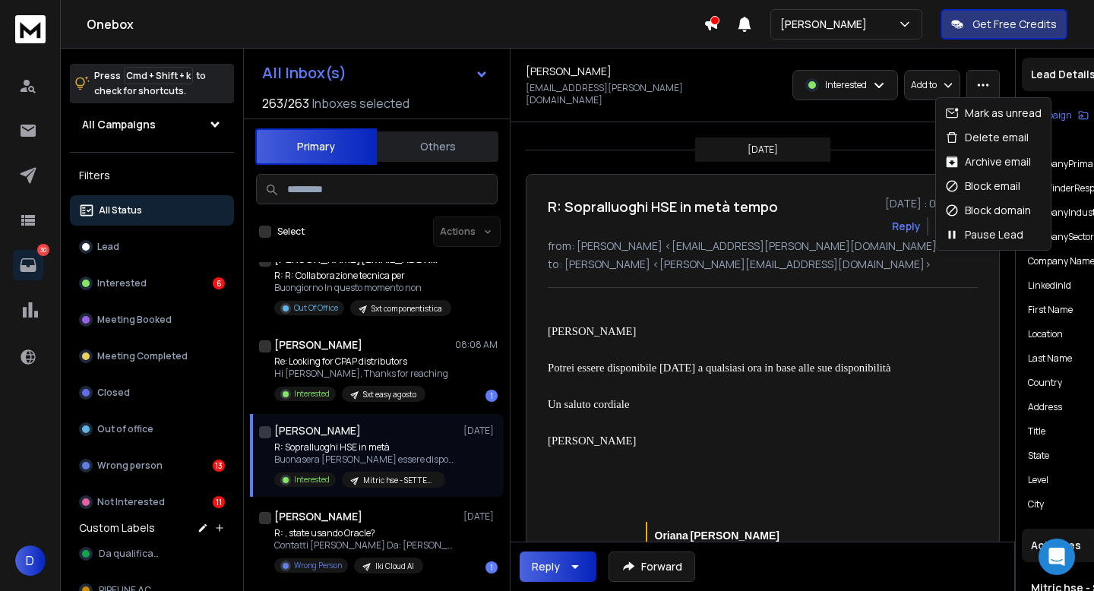  Describe the element at coordinates (119, 125) in the screenshot. I see `h1: All Campaigns` at that location.